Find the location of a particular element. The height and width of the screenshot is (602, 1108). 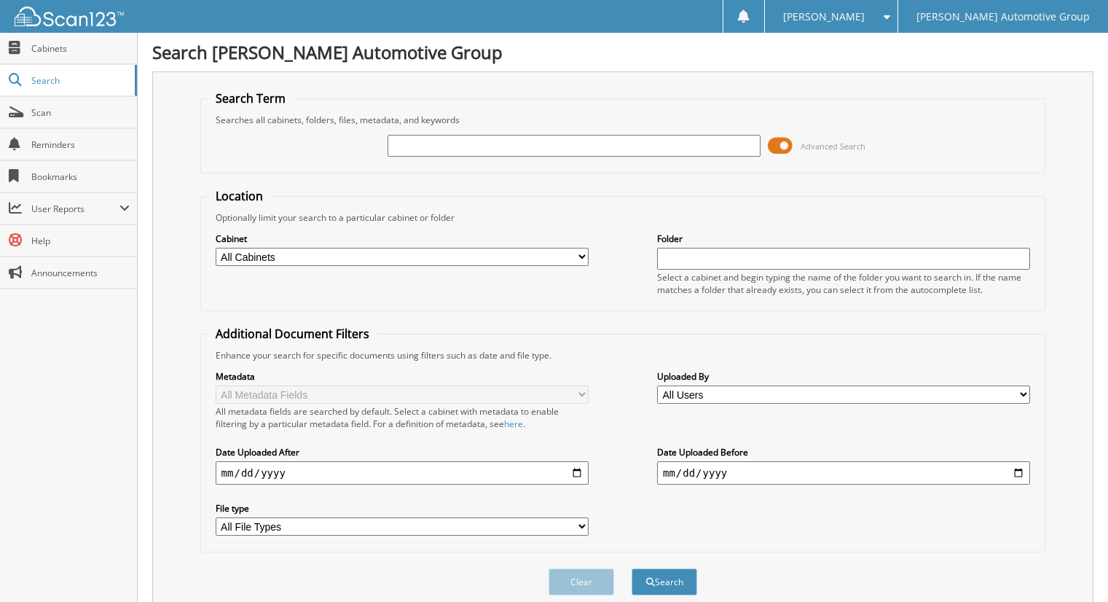

button: Search is located at coordinates (664, 581).